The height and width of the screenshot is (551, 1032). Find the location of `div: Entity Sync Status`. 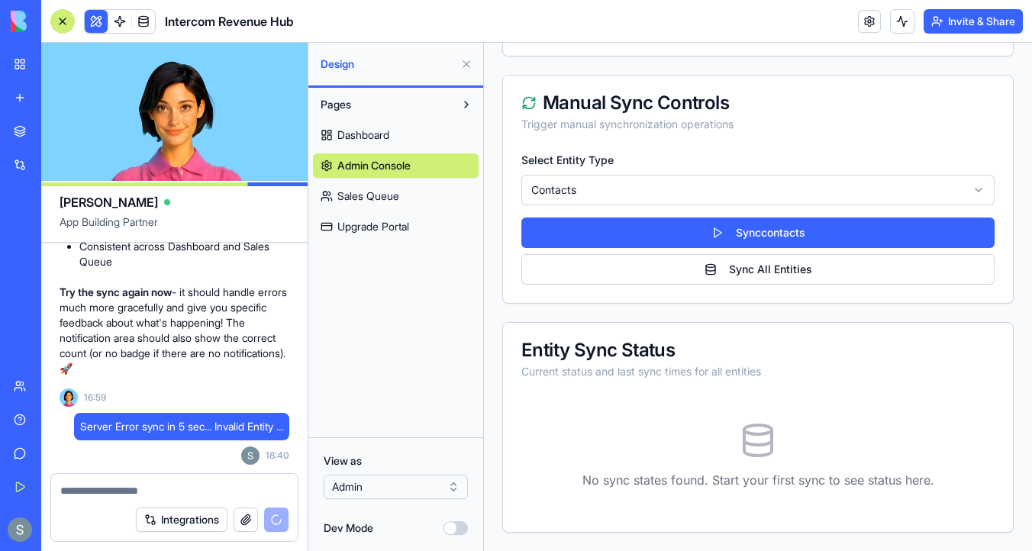

div: Entity Sync Status is located at coordinates (274, 308).